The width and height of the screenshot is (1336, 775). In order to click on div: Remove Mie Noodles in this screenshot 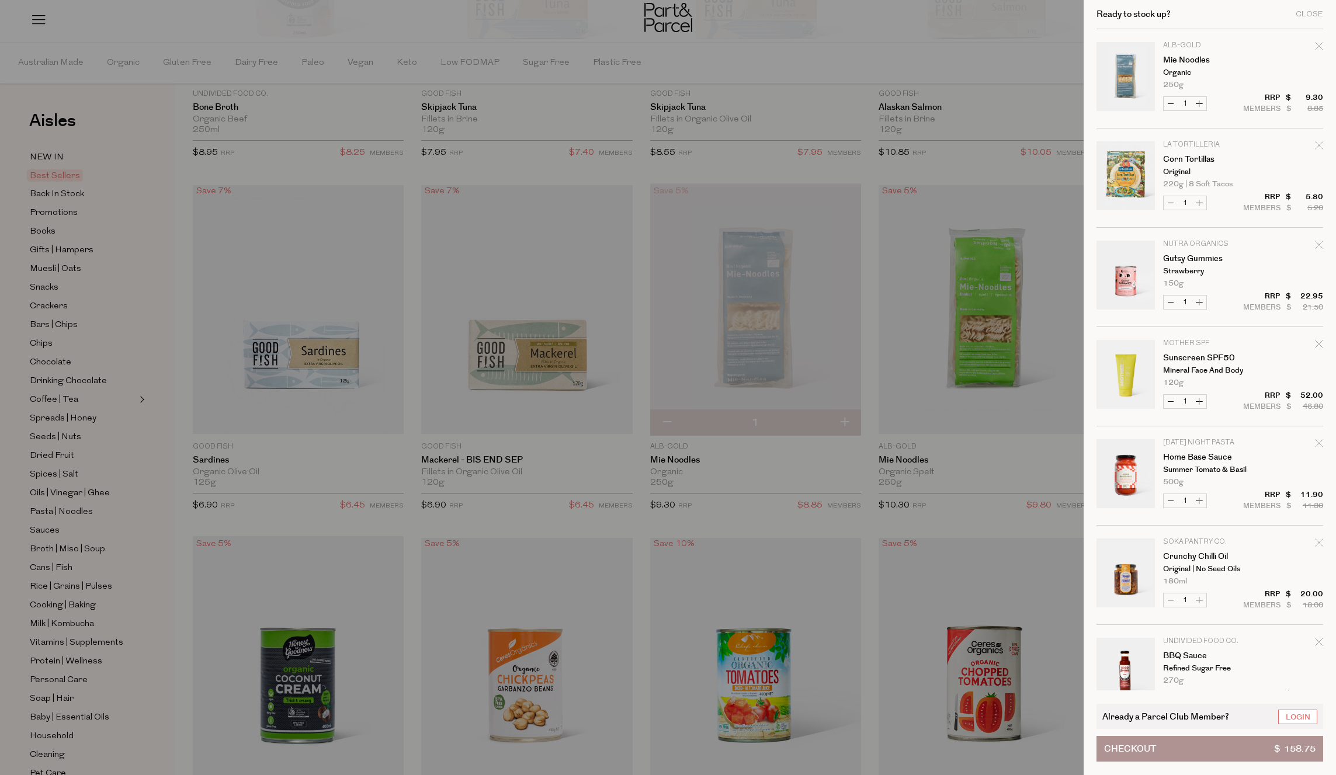, I will do `click(1319, 48)`.